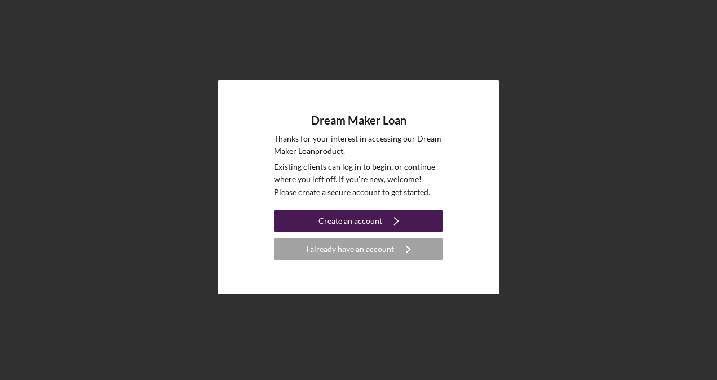 Image resolution: width=717 pixels, height=380 pixels. What do you see at coordinates (358, 249) in the screenshot?
I see `a: I already have an account` at bounding box center [358, 249].